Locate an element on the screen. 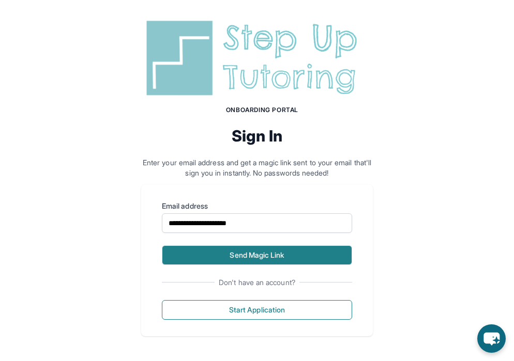 The height and width of the screenshot is (361, 514). button: Send Magic Link is located at coordinates (257, 255).